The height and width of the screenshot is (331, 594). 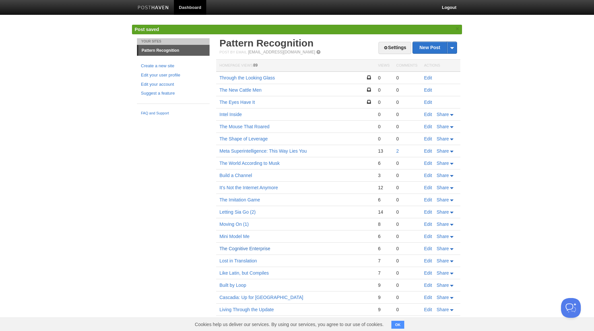 What do you see at coordinates (289, 324) in the screenshot?
I see `span: Cookies help us deliver our services. By using our services, you agree to our use of cookies.` at bounding box center [289, 324].